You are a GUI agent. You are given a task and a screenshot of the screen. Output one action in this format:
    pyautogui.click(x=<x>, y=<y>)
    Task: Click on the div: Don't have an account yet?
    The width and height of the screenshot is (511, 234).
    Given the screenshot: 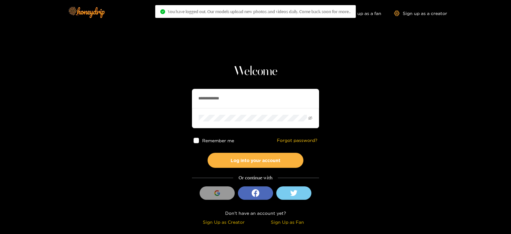 What is the action you would take?
    pyautogui.click(x=256, y=213)
    